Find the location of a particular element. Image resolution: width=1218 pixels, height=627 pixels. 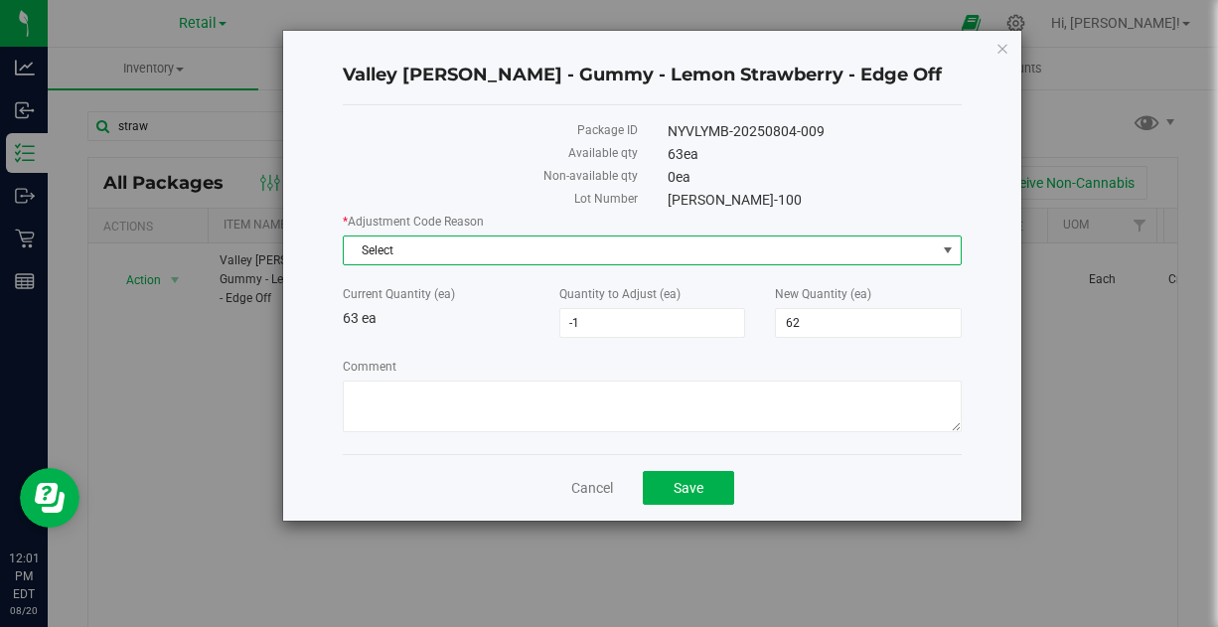

span: Save is located at coordinates (688, 488).